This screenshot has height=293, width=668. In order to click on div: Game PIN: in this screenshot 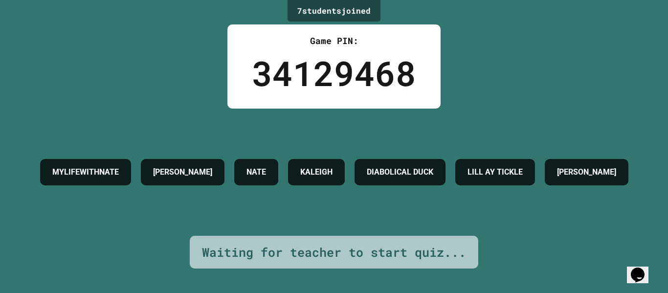, I will do `click(334, 41)`.